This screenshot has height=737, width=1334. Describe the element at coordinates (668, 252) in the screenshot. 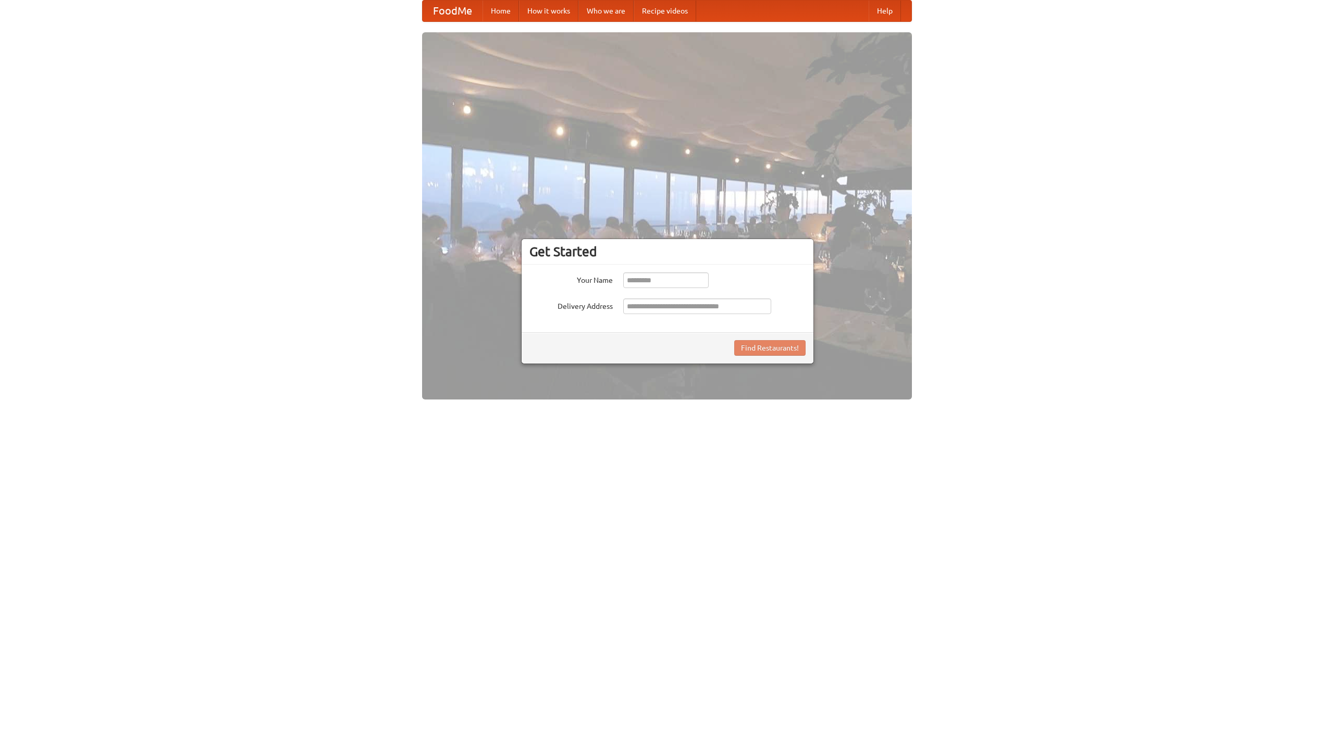

I see `h3: Get Started` at that location.